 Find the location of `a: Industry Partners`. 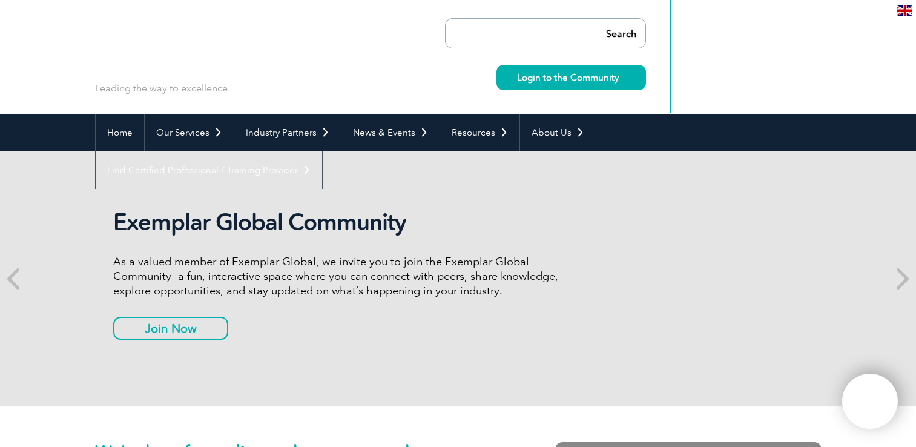

a: Industry Partners is located at coordinates (288, 133).